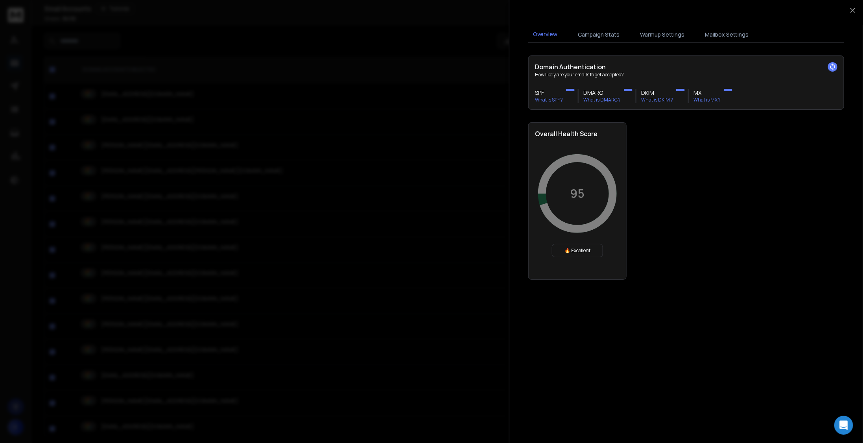 Image resolution: width=863 pixels, height=443 pixels. I want to click on div: 🔥 Excellent, so click(577, 250).